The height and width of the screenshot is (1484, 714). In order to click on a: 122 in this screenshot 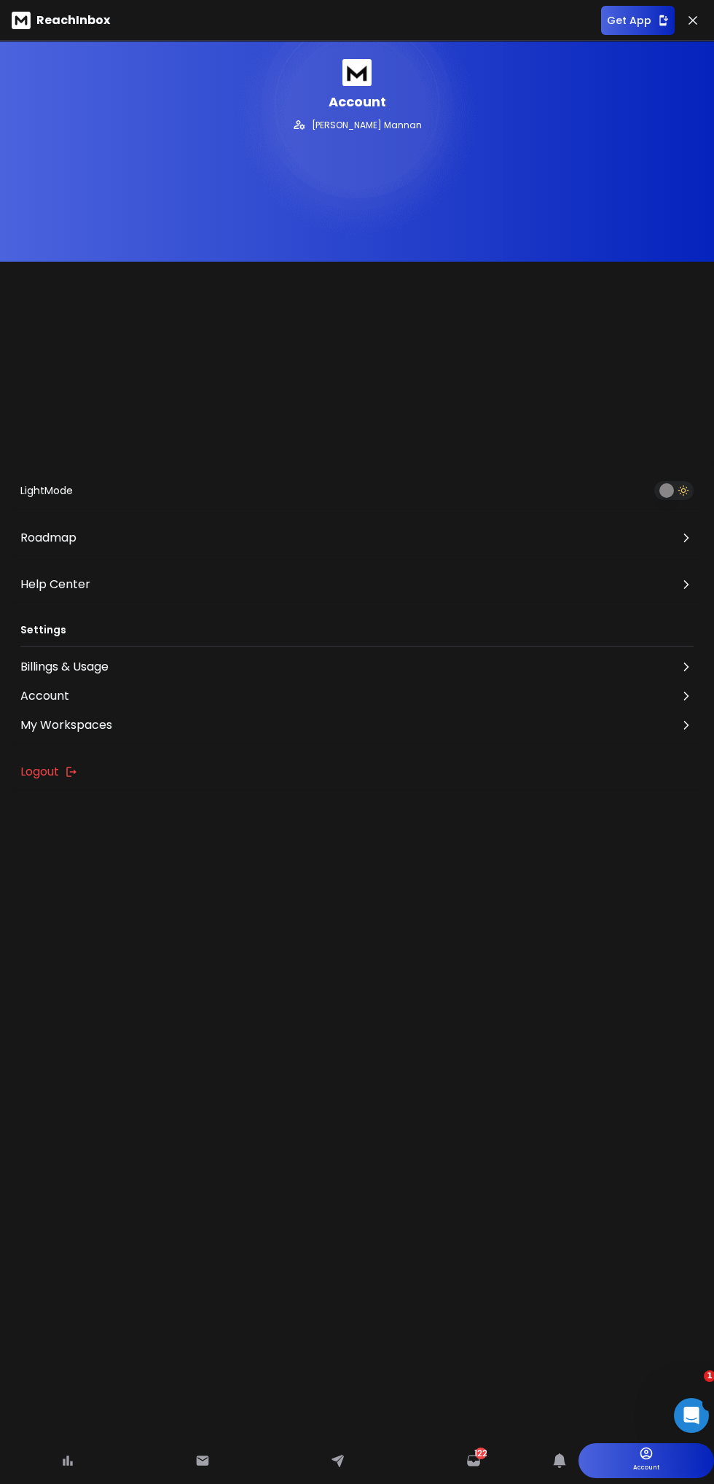, I will do `click(474, 1461)`.